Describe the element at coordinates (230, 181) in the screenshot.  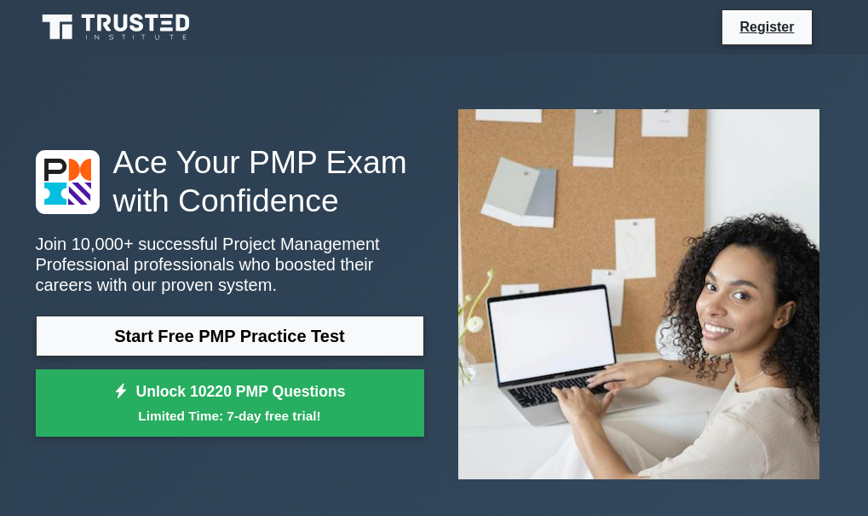
I see `h1: Ace Your PMP Exam with Confidence` at that location.